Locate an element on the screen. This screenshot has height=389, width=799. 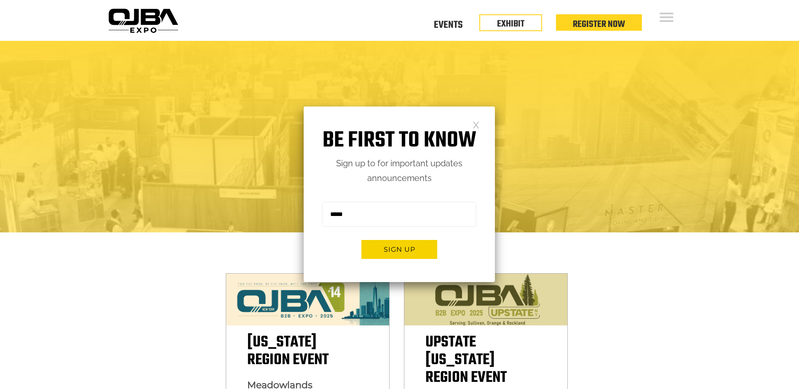
a: Close is located at coordinates (476, 124).